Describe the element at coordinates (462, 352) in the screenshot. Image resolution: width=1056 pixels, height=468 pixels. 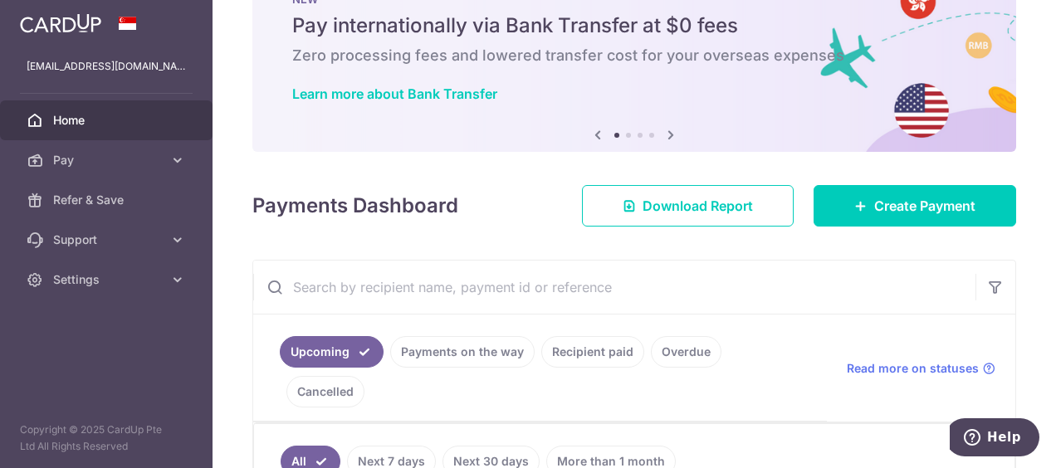
I see `a: Payments on the way` at that location.